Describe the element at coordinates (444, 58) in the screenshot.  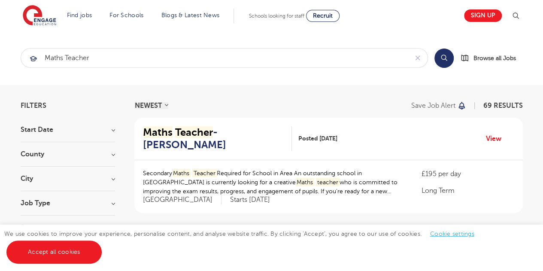
I see `button: Search` at that location.